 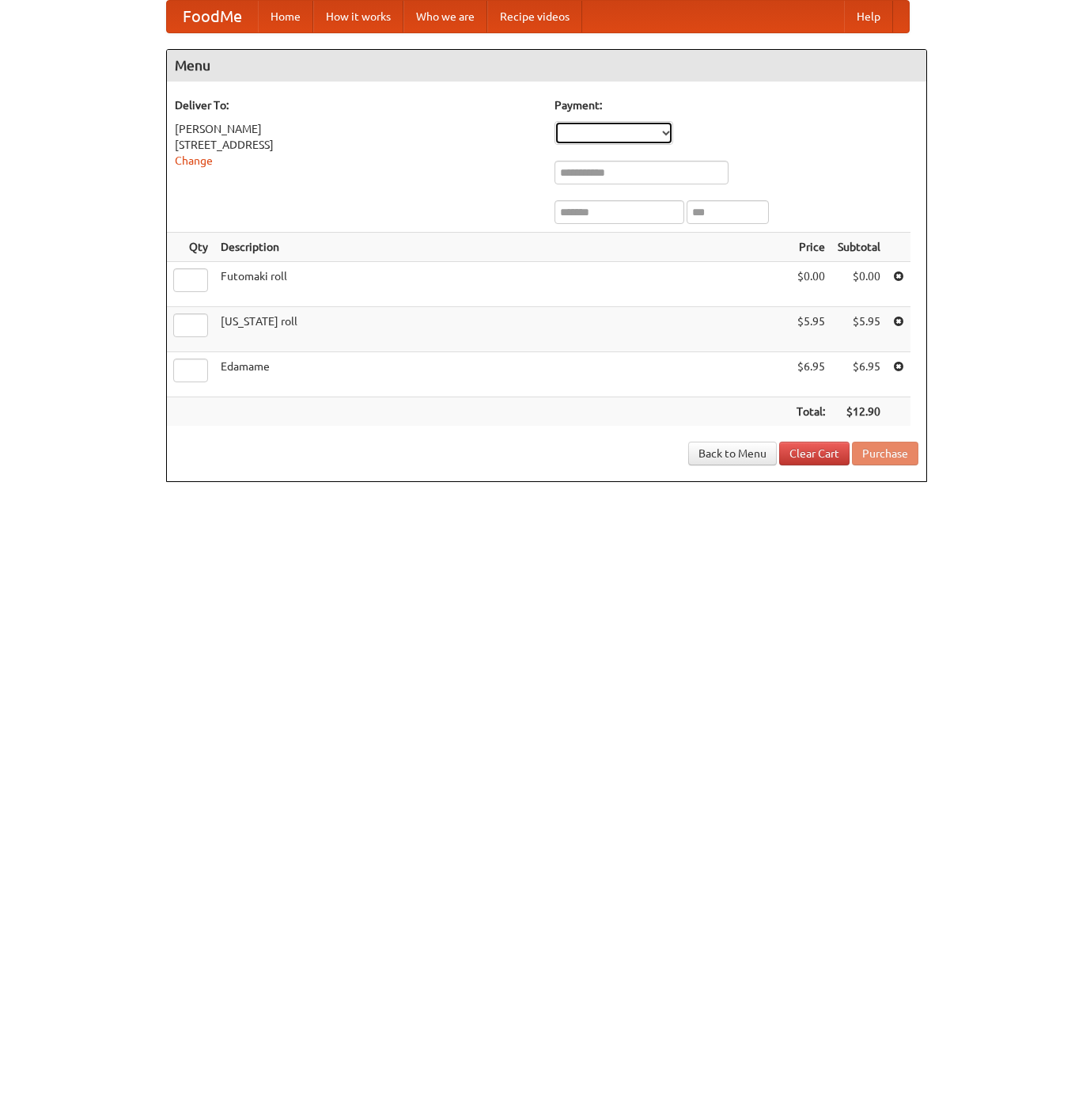 I want to click on a: Help, so click(x=869, y=16).